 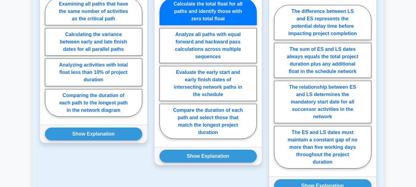 What do you see at coordinates (94, 103) in the screenshot?
I see `label: Comparing the duration of each path to the longest path in the network diagram` at bounding box center [94, 103].